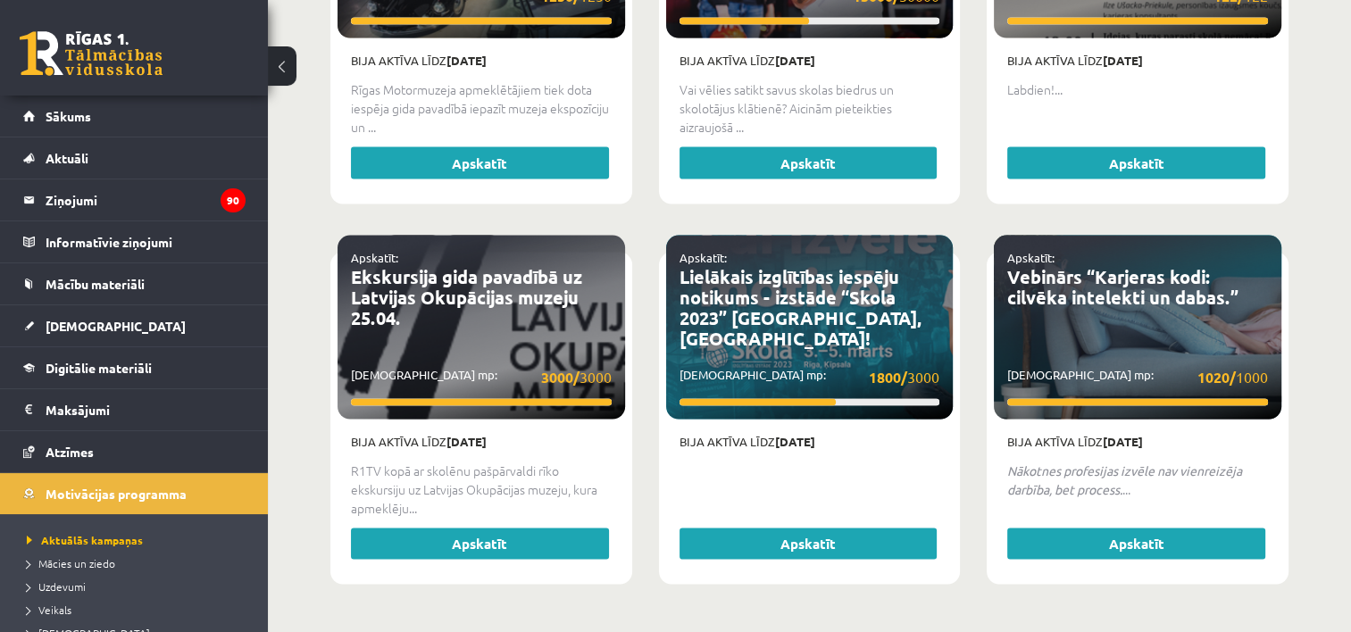 This screenshot has width=1351, height=632. Describe the element at coordinates (134, 494) in the screenshot. I see `a: Motivācijas programma` at that location.